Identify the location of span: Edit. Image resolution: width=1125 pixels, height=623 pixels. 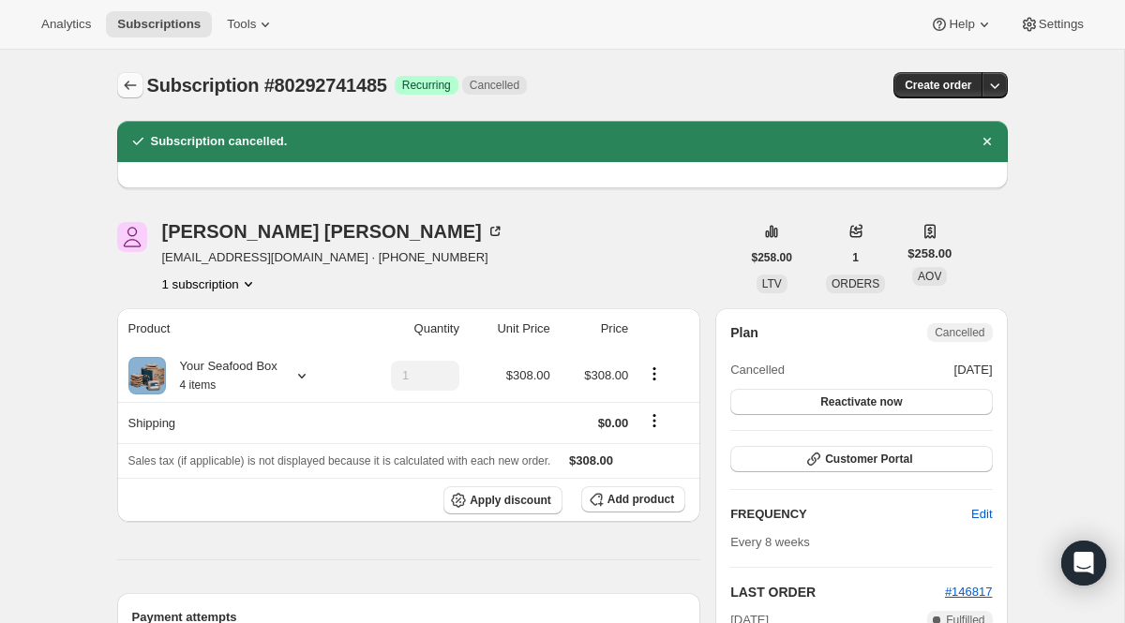
(981, 514).